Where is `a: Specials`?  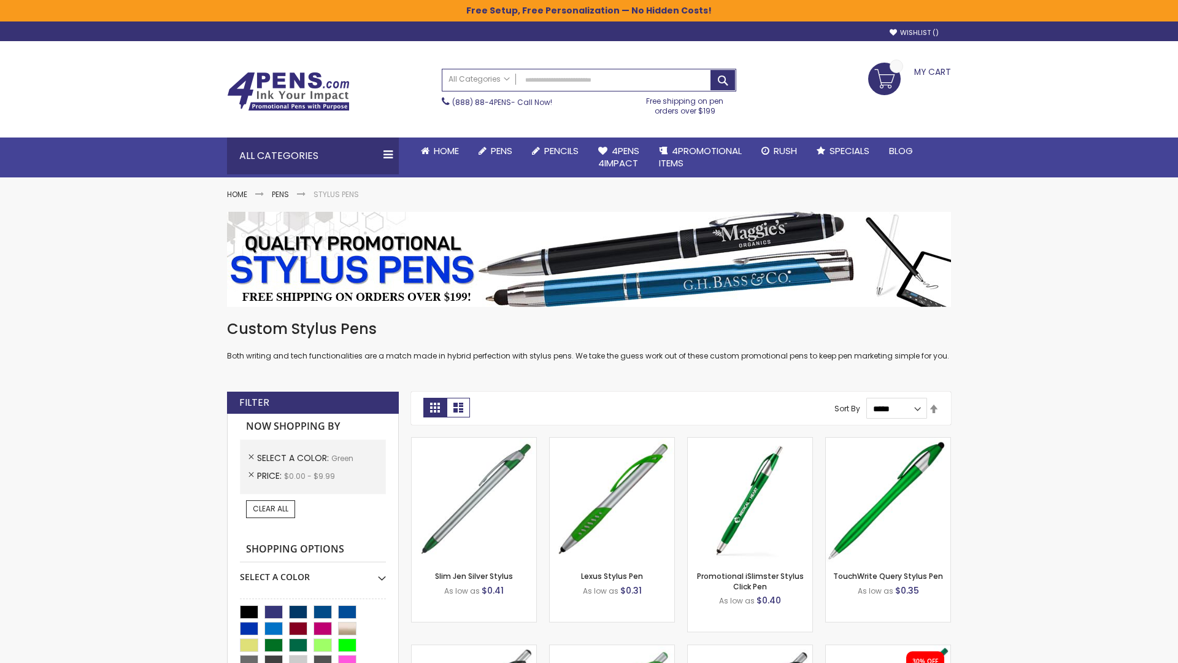 a: Specials is located at coordinates (843, 151).